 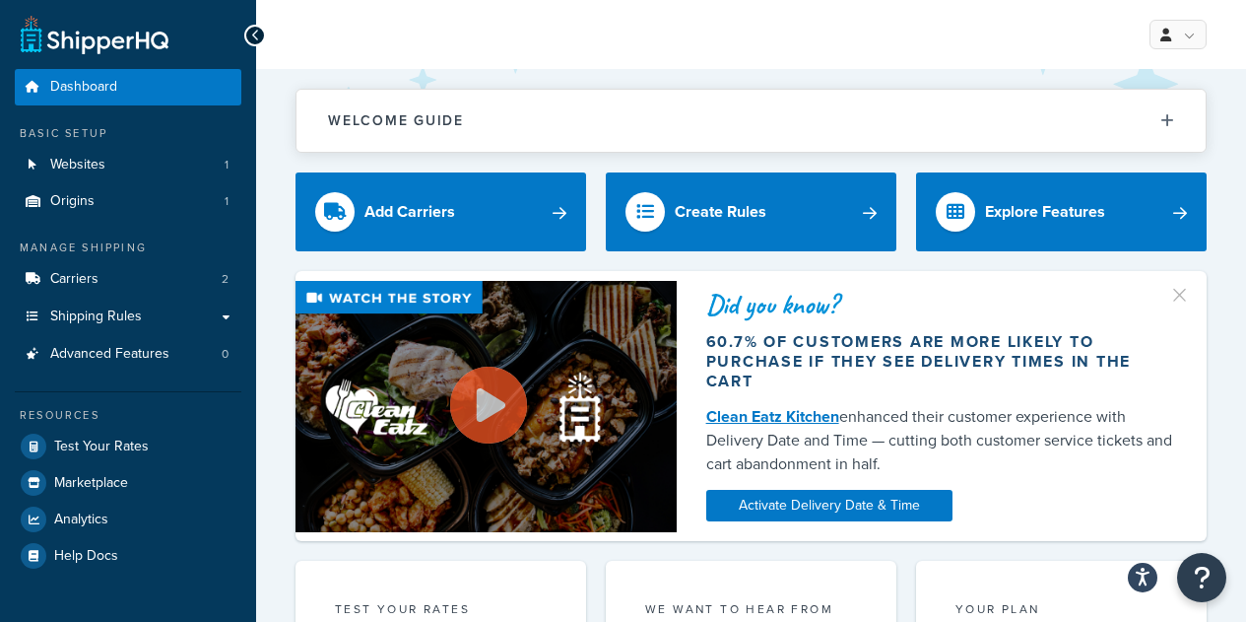 What do you see at coordinates (128, 201) in the screenshot?
I see `li: Origins` at bounding box center [128, 201].